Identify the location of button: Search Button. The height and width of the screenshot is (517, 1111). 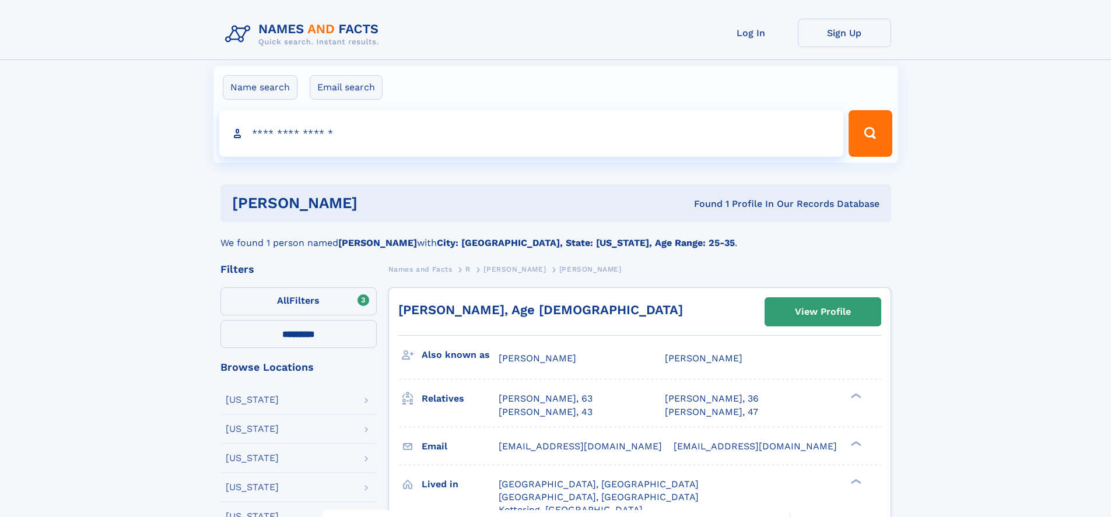
(870, 134).